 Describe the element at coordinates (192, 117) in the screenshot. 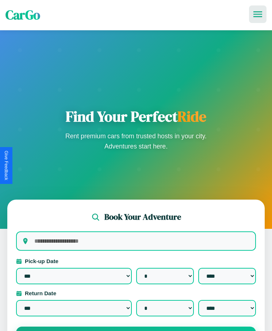

I see `span: Ride` at that location.